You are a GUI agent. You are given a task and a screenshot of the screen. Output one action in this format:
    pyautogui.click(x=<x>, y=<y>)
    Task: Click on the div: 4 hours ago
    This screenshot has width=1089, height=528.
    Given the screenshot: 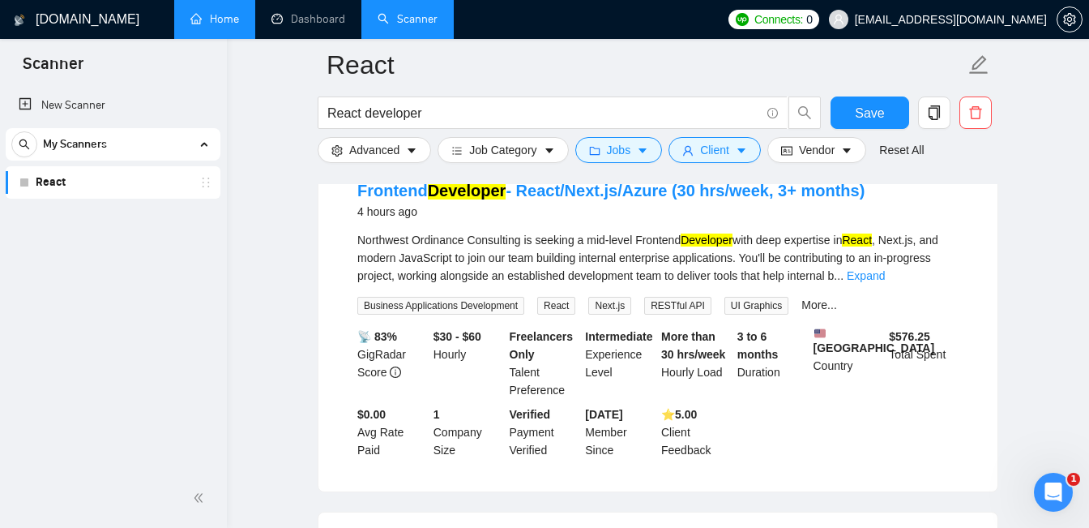 What is the action you would take?
    pyautogui.click(x=611, y=212)
    